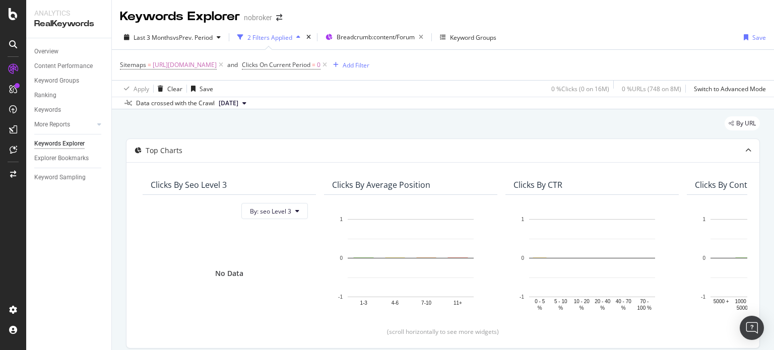  I want to click on span: Sitemaps, so click(133, 64).